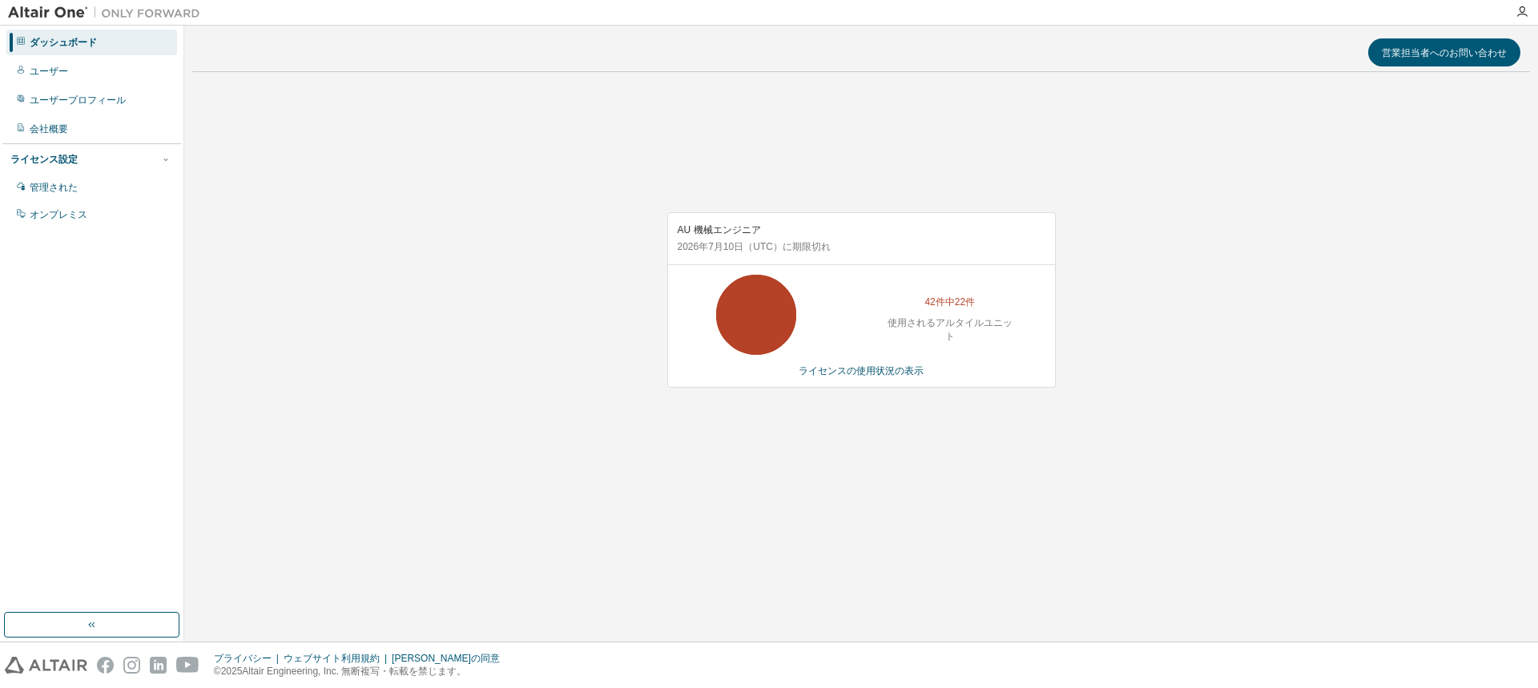 The width and height of the screenshot is (1538, 688). I want to click on font: に期限切れ, so click(806, 247).